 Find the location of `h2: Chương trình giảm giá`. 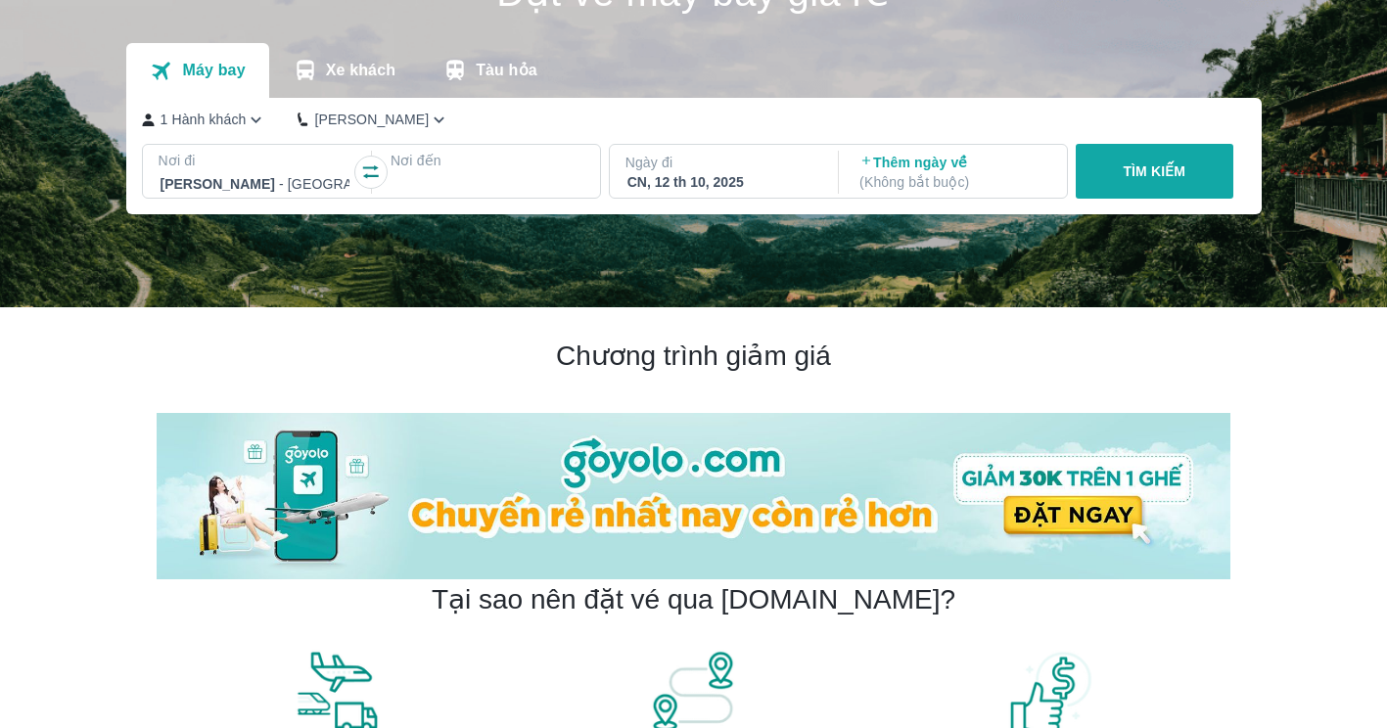

h2: Chương trình giảm giá is located at coordinates (693, 356).